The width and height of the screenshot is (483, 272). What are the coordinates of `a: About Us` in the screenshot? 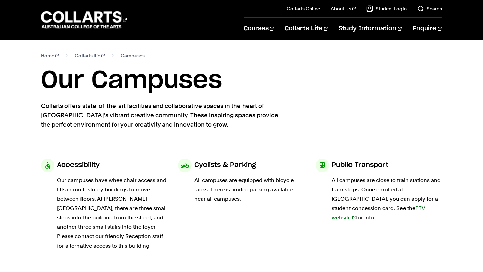 It's located at (343, 9).